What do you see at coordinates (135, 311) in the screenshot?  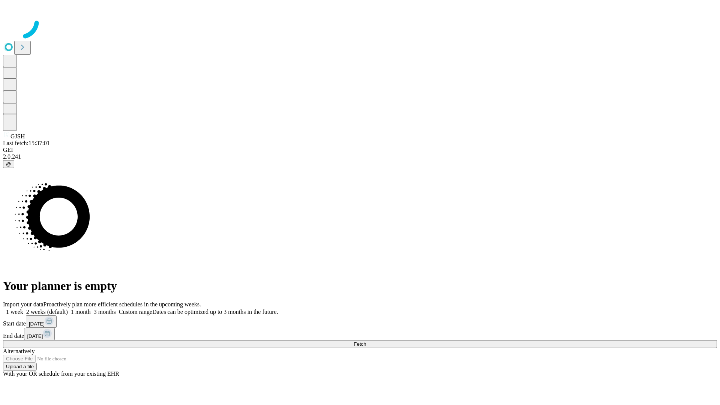 I see `span: Custom range` at bounding box center [135, 311].